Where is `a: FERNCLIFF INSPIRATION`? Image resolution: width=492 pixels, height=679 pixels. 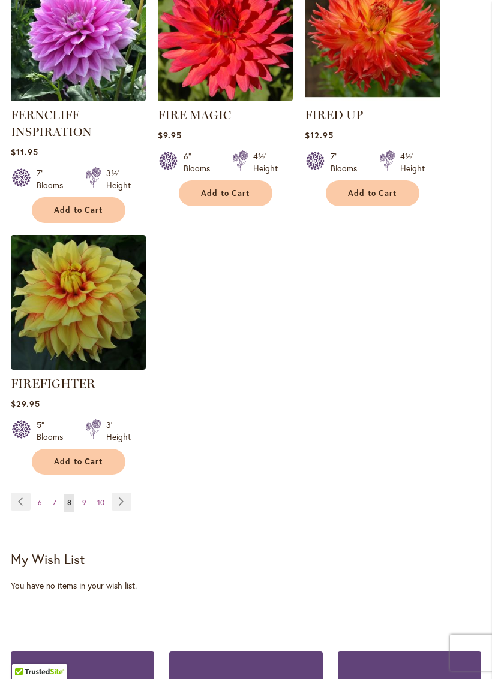
a: FERNCLIFF INSPIRATION is located at coordinates (51, 124).